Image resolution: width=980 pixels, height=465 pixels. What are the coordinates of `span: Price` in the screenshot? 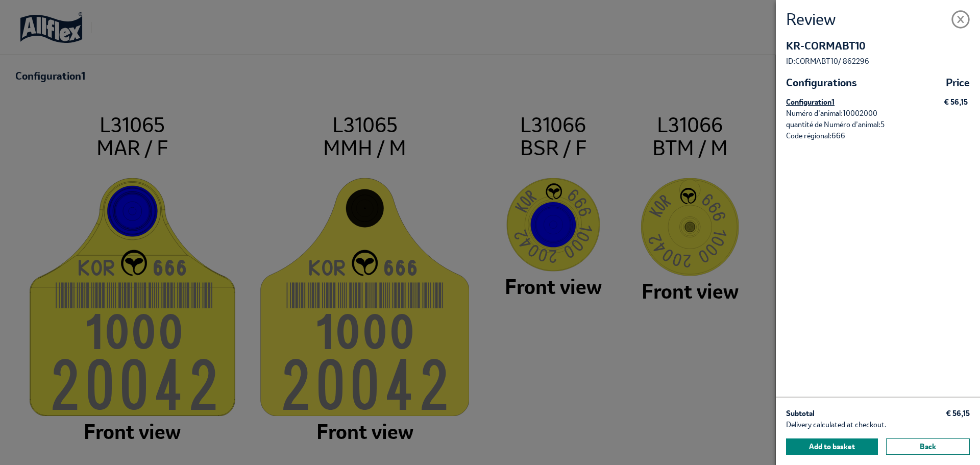 It's located at (957, 83).